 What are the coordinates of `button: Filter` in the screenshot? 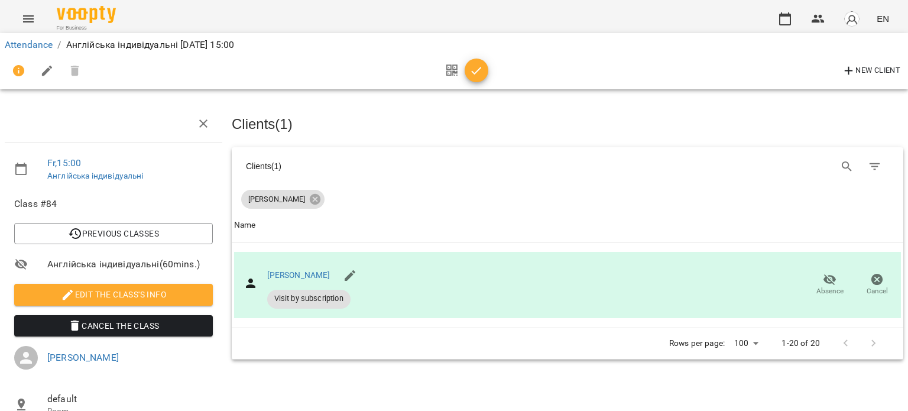 It's located at (875, 167).